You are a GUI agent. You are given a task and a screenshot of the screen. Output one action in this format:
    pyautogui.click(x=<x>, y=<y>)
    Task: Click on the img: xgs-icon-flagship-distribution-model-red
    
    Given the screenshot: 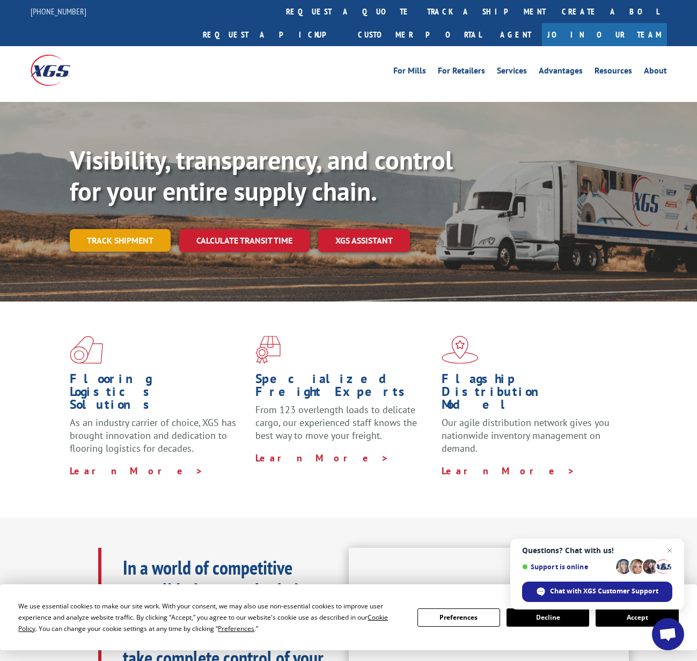 What is the action you would take?
    pyautogui.click(x=460, y=350)
    